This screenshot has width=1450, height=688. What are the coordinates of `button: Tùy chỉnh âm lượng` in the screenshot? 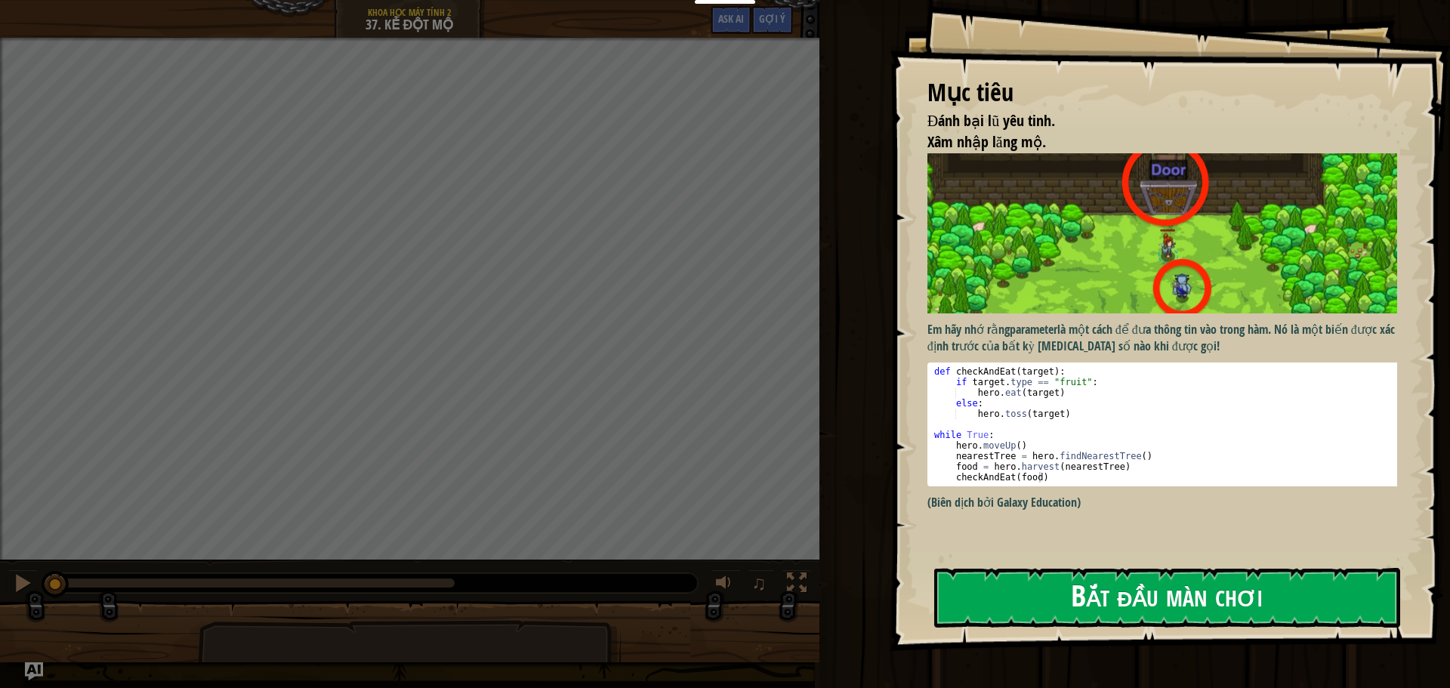 It's located at (726, 585).